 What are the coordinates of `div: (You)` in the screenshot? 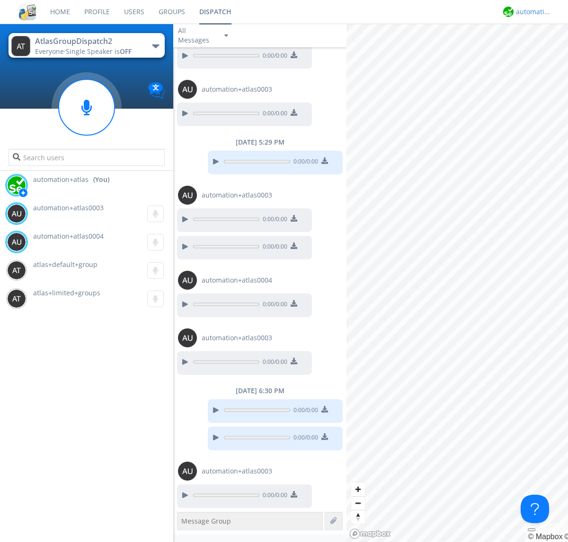 It's located at (101, 180).